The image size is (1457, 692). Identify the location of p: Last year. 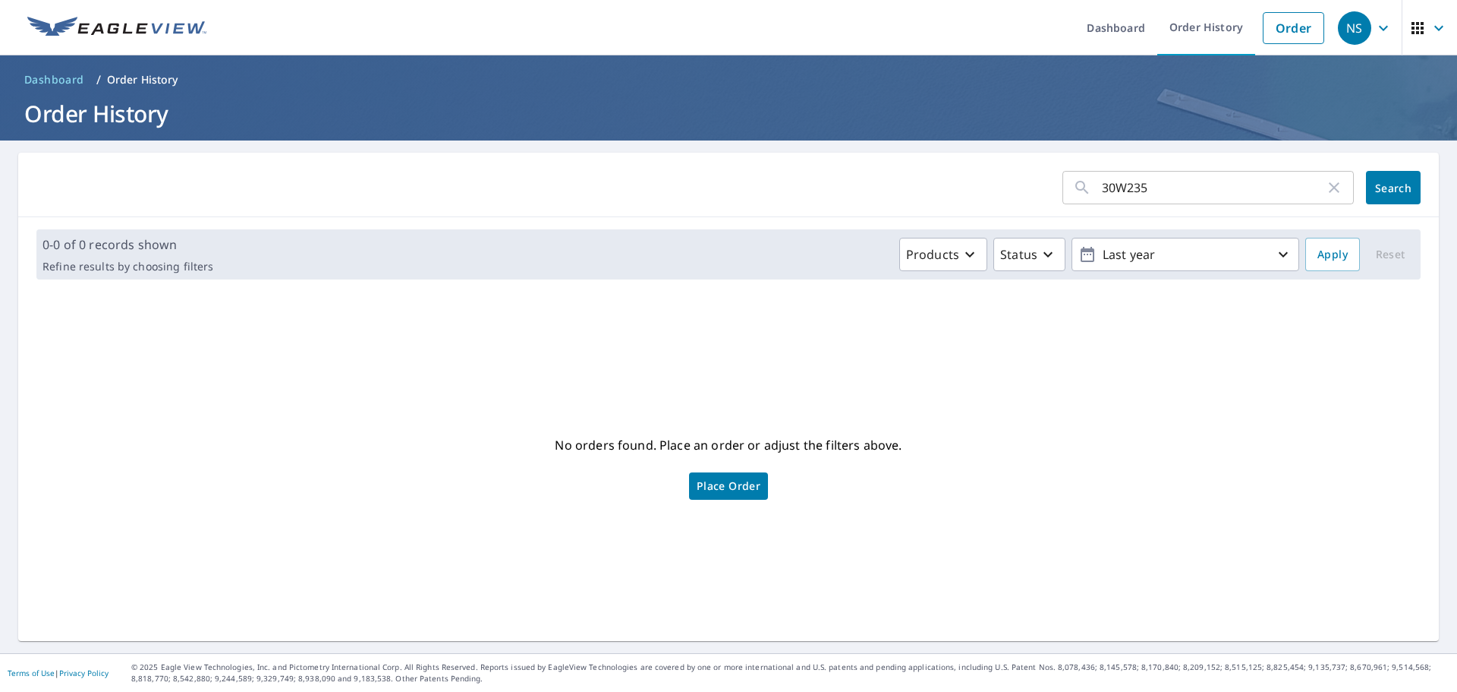
(1186, 254).